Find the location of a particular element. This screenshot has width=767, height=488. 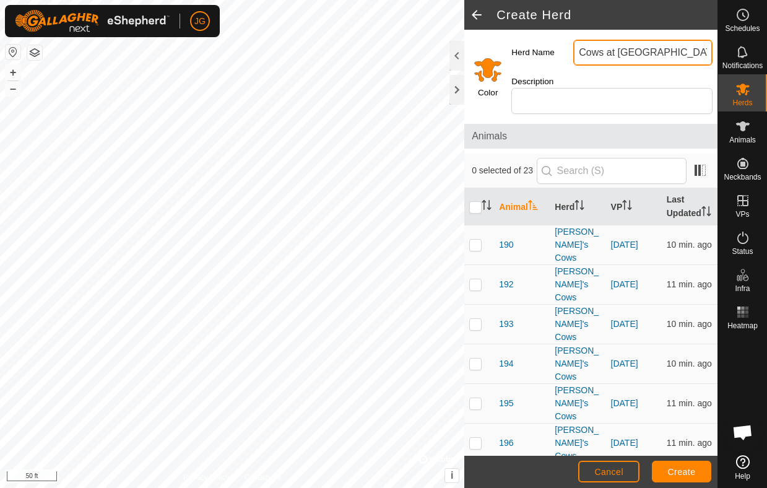

span: i is located at coordinates (452, 475).